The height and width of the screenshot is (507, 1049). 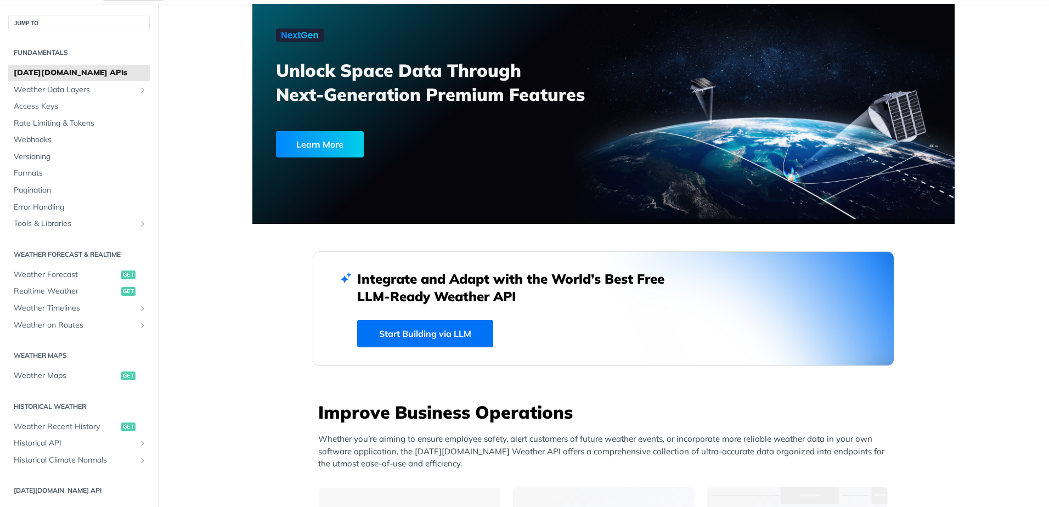 What do you see at coordinates (66, 427) in the screenshot?
I see `span: Weather Recent History` at bounding box center [66, 427].